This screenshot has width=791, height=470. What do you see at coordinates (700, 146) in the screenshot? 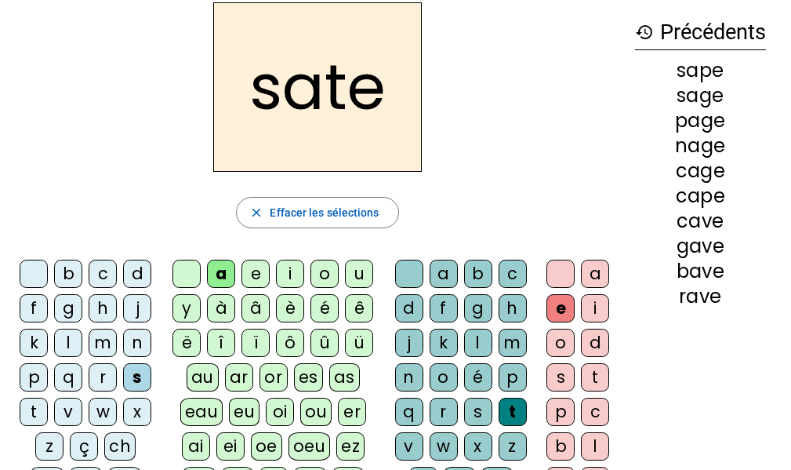
I see `div: nage` at bounding box center [700, 146].